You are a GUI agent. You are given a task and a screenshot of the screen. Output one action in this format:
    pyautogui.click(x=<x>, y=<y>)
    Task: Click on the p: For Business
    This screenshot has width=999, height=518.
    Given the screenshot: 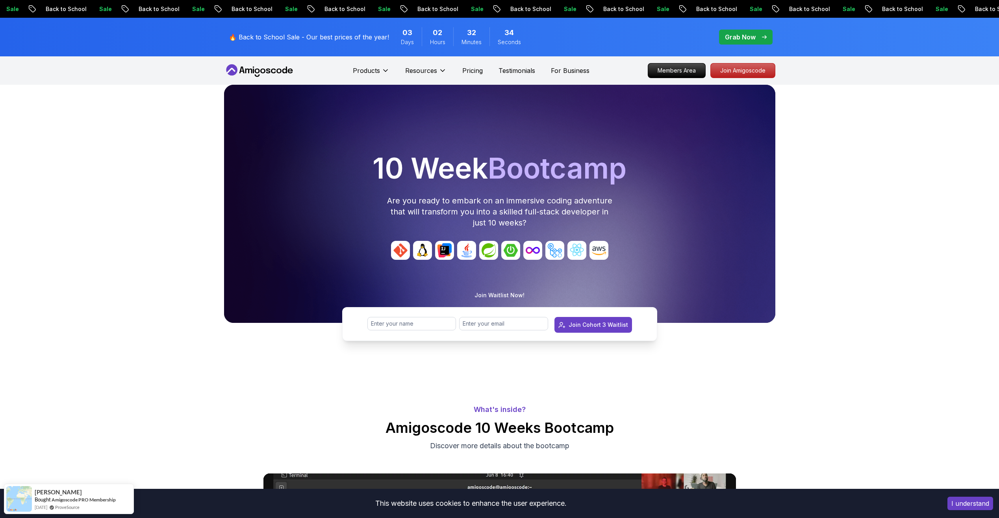 What is the action you would take?
    pyautogui.click(x=570, y=71)
    